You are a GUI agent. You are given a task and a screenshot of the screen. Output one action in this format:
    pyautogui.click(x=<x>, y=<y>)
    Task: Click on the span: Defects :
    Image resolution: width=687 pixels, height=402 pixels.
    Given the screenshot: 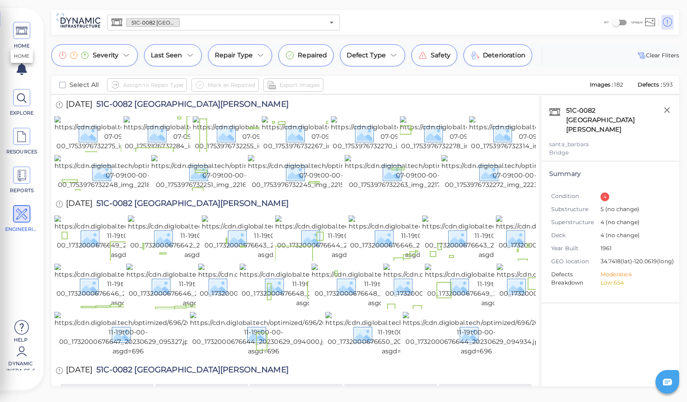 What is the action you would take?
    pyautogui.click(x=650, y=85)
    